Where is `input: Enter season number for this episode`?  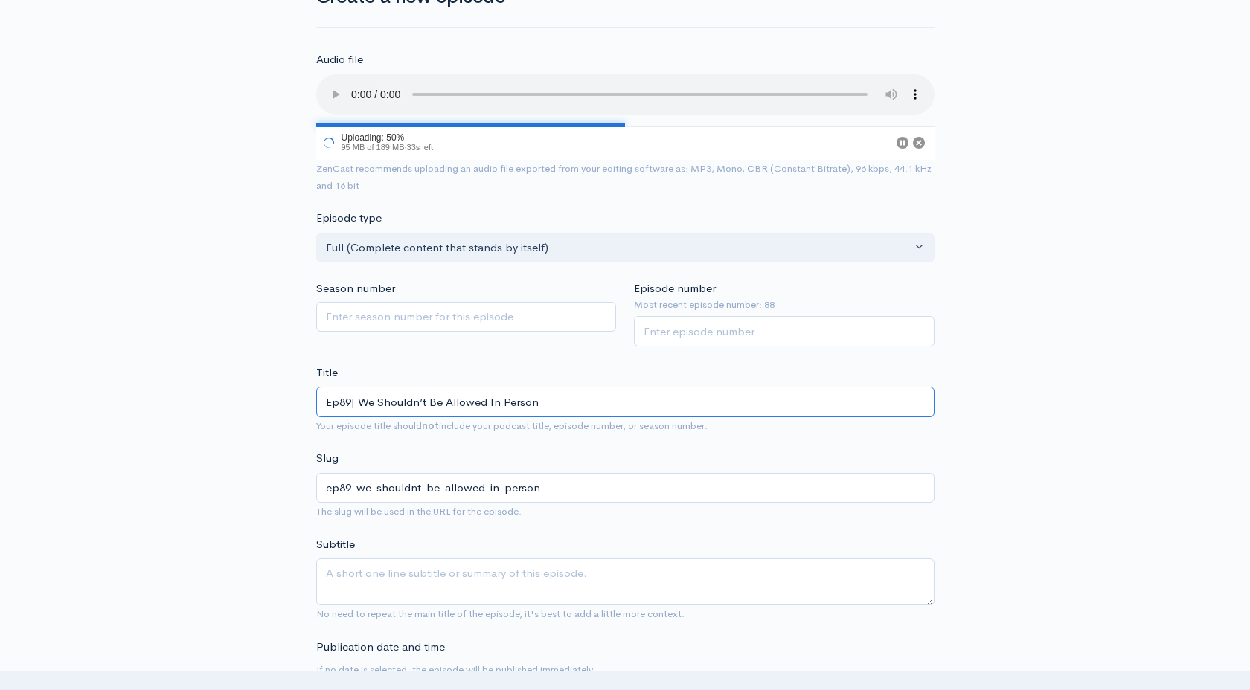 input: Enter season number for this episode is located at coordinates (466, 317).